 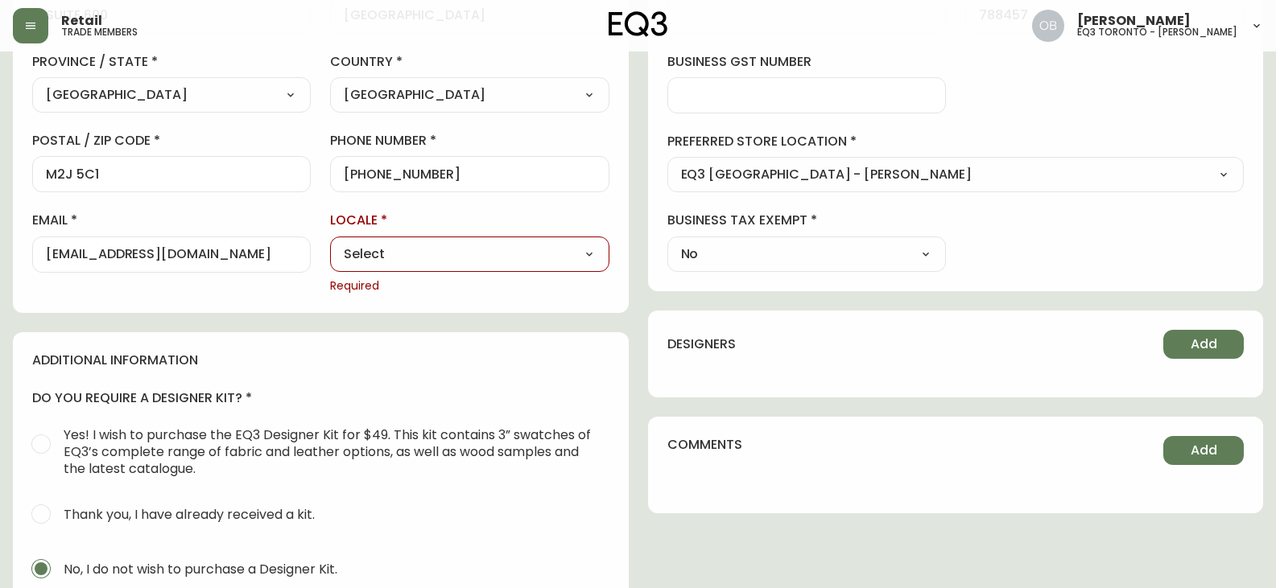 I want to click on h5: trade members, so click(x=99, y=32).